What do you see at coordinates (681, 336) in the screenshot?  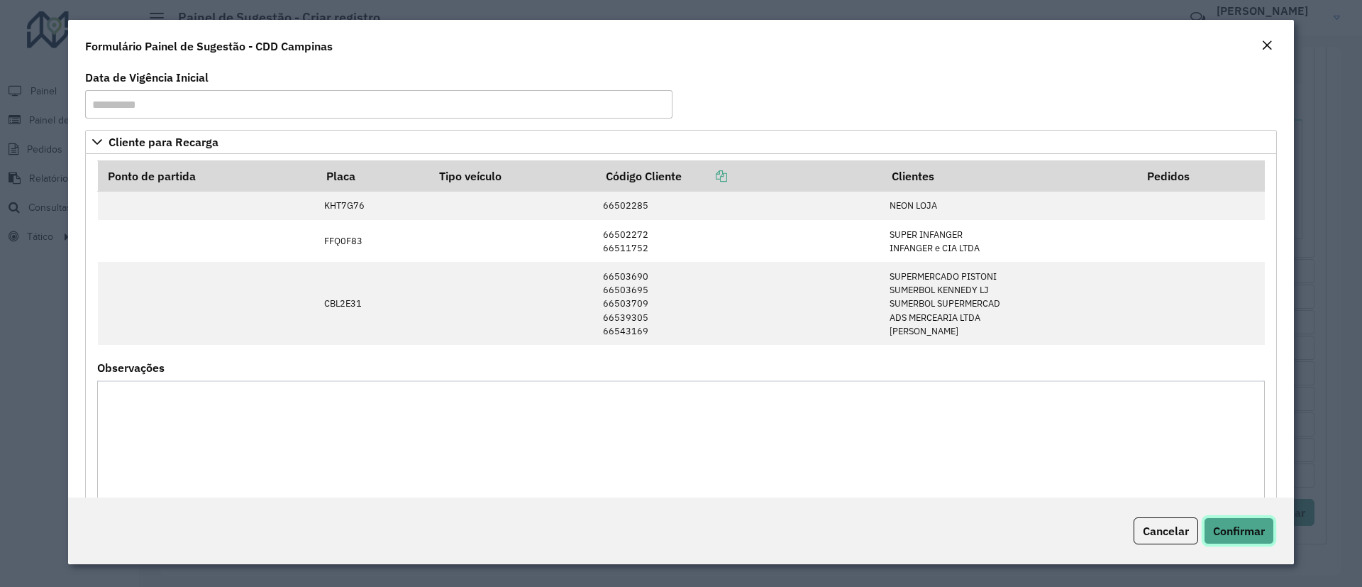 I see `div: Cliente para Recarga` at bounding box center [681, 336].